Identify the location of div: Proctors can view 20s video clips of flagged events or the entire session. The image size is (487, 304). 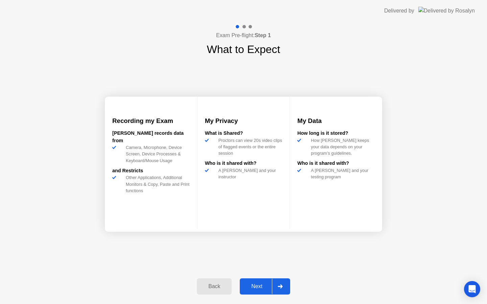
(249, 147).